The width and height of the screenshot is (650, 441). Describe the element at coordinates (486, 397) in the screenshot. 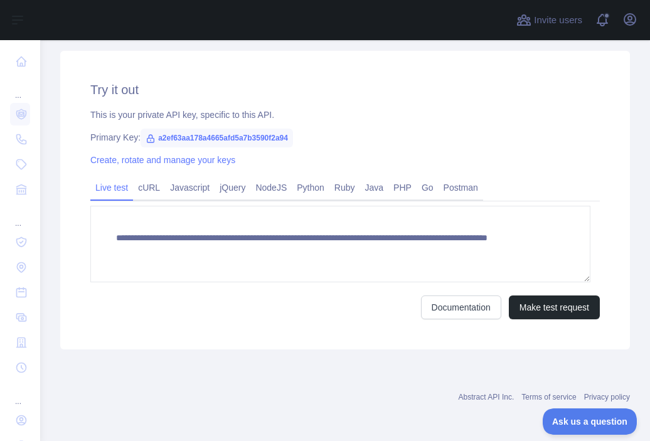

I see `a: Abstract API Inc.` at that location.